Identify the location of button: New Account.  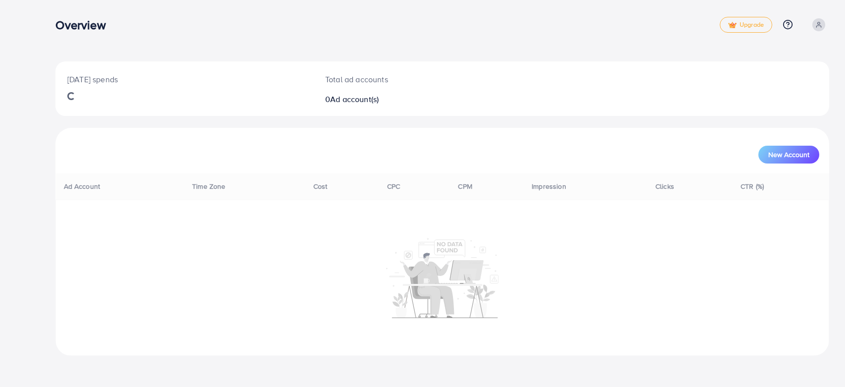
(789, 154).